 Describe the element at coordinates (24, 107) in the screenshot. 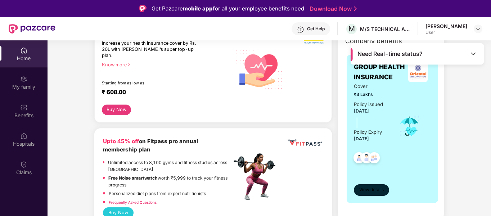

I see `img: svg+xml;base64,PHN2ZyBpZD0iQmVuZWZpdHMiIHhtbG5zPSJodHRwOi8vd3d3LnczLm9yZy8yMDAwL3N2ZyIgd2lkdGg9Ij...` at that location.